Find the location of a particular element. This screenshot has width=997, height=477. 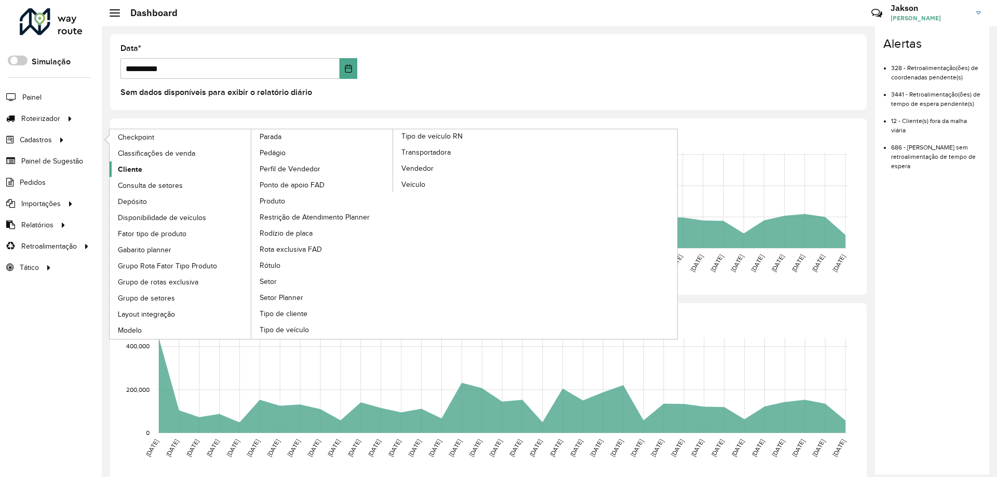

span: Checkpoint is located at coordinates (136, 137).